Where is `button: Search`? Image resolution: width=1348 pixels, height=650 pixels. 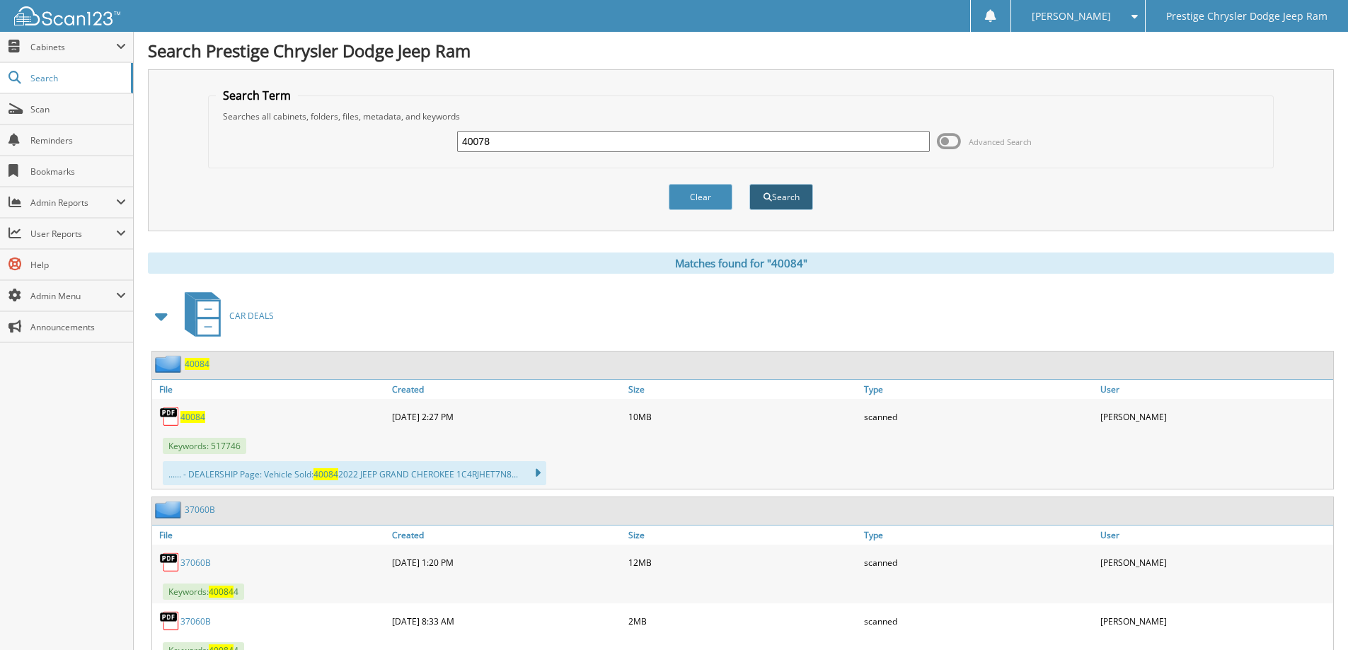
button: Search is located at coordinates (781, 197).